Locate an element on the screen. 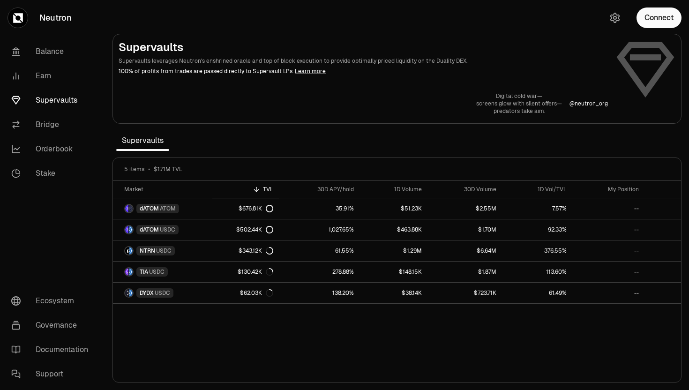  a: Learn more is located at coordinates (310, 71).